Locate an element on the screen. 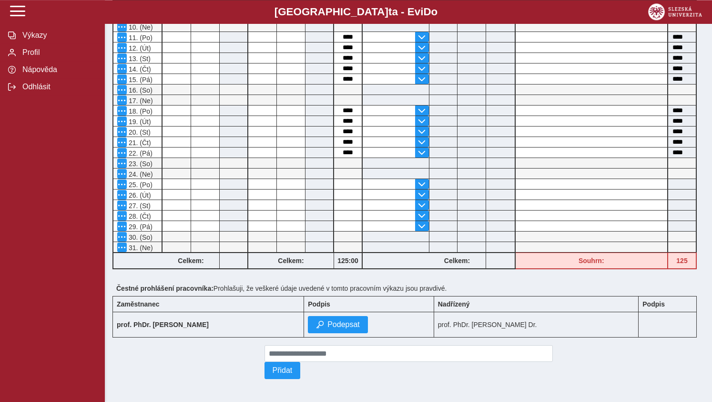 This screenshot has width=712, height=402. span: Podepsat is located at coordinates (344, 324).